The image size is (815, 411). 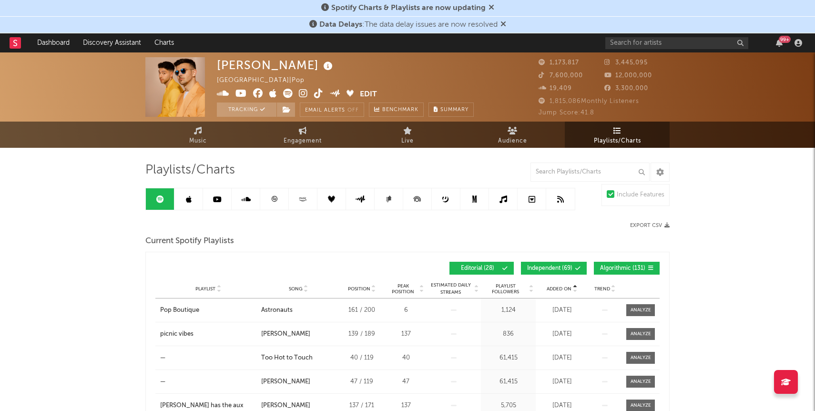 What do you see at coordinates (451, 110) in the screenshot?
I see `button: Summary` at bounding box center [451, 110].